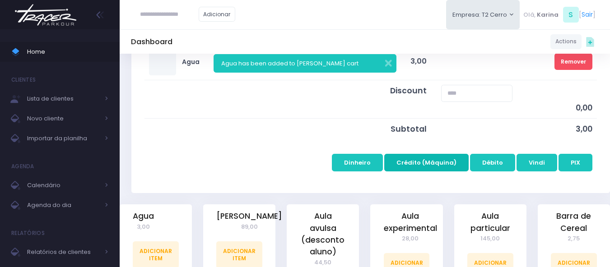 The height and width of the screenshot is (267, 610). I want to click on a: Adicionar, so click(217, 14).